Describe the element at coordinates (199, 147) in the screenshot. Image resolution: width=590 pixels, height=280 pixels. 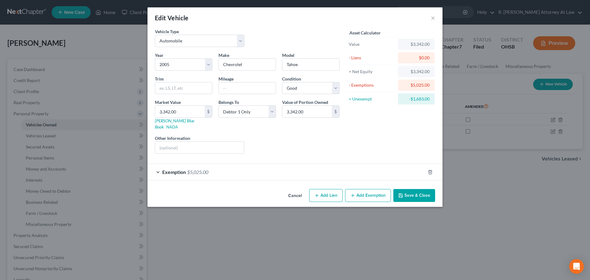
I see `input: (optional)` at that location.